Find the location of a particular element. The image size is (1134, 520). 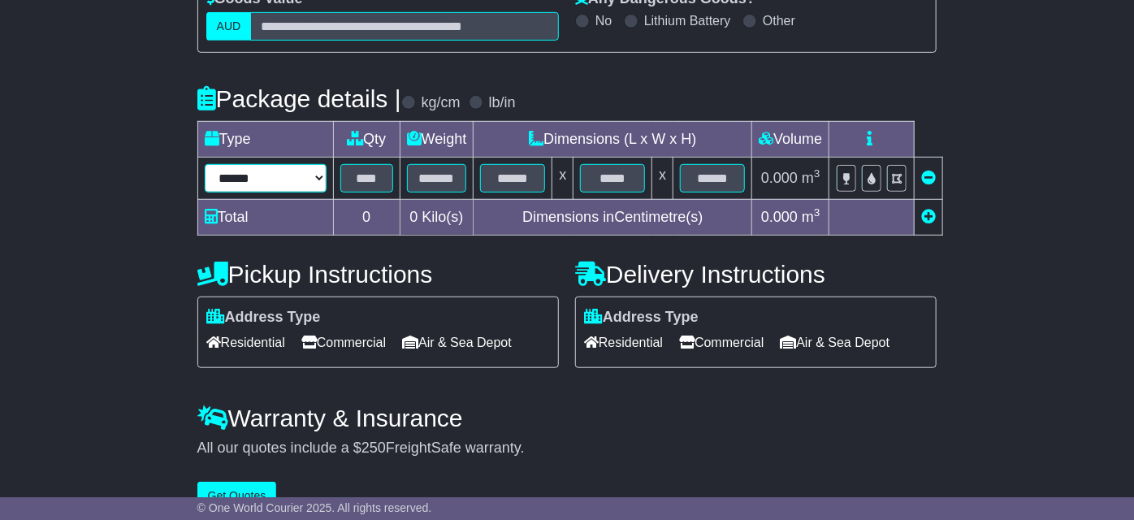

h4: Delivery Instructions is located at coordinates (755, 274).